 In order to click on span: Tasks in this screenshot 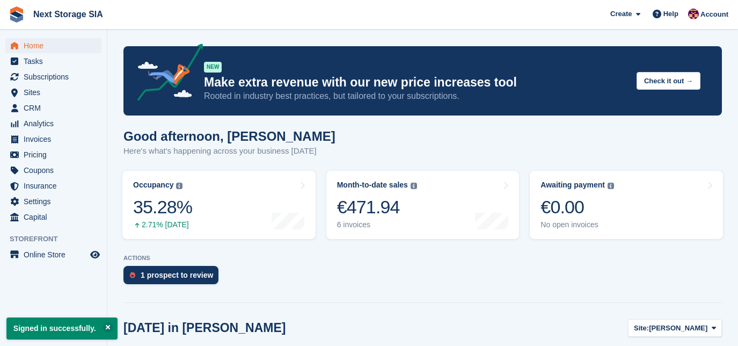, I will do `click(56, 61)`.